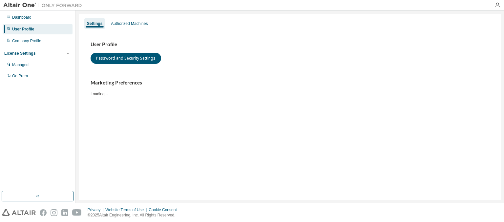  I want to click on div: Dashboard, so click(22, 17).